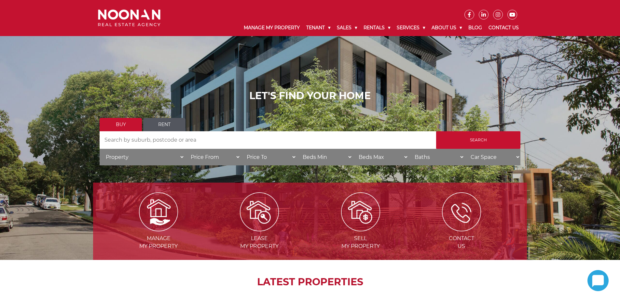 The width and height of the screenshot is (620, 296). I want to click on input: Search, so click(478, 140).